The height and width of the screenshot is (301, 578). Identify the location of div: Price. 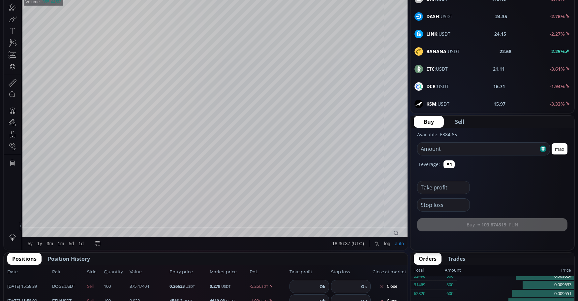
(515, 270).